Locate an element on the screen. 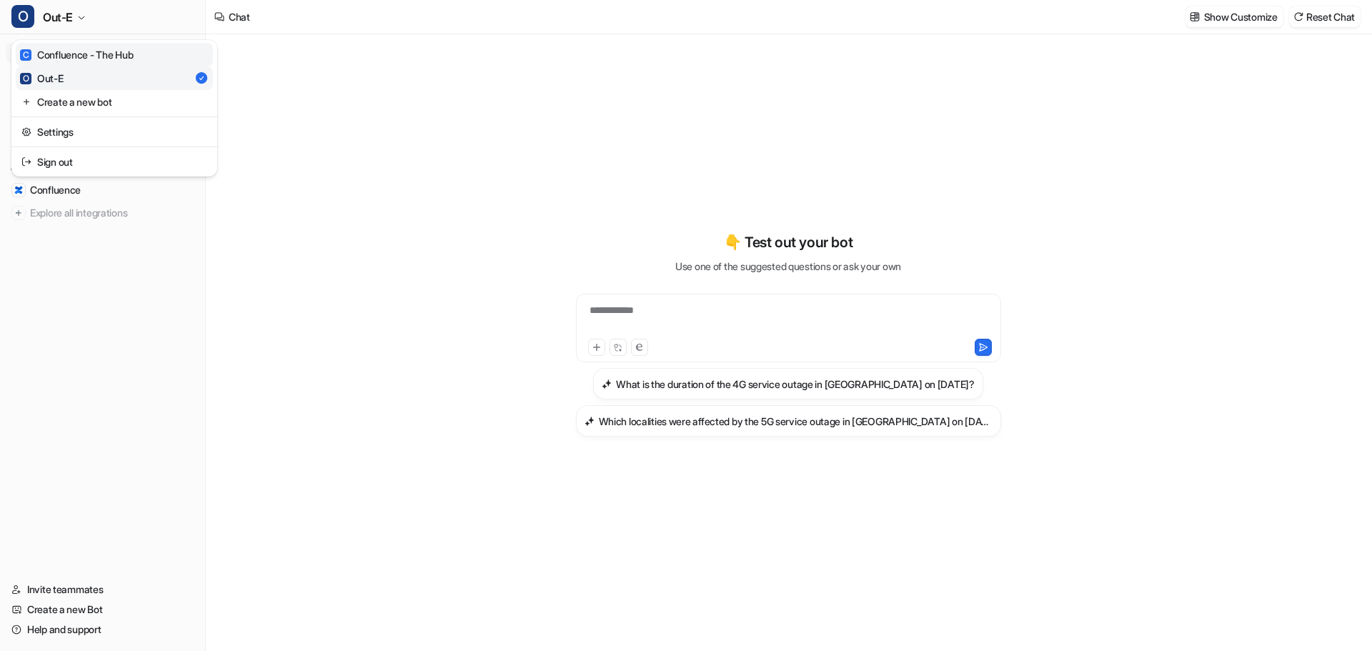 This screenshot has width=1372, height=651. div: Out-E is located at coordinates (41, 78).